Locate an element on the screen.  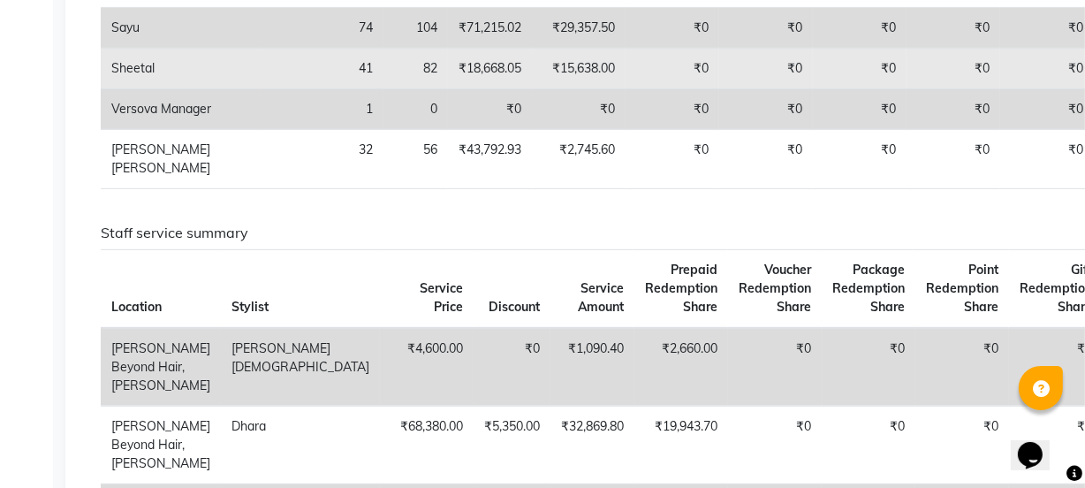
span: Service Amount is located at coordinates (601, 297).